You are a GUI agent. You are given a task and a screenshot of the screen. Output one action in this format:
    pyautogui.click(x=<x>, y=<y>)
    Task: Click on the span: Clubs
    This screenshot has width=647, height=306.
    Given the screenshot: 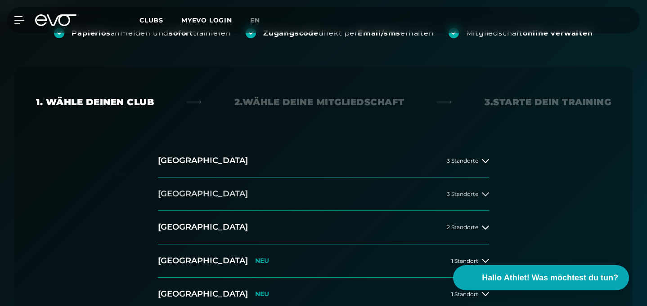 What is the action you would take?
    pyautogui.click(x=151, y=20)
    